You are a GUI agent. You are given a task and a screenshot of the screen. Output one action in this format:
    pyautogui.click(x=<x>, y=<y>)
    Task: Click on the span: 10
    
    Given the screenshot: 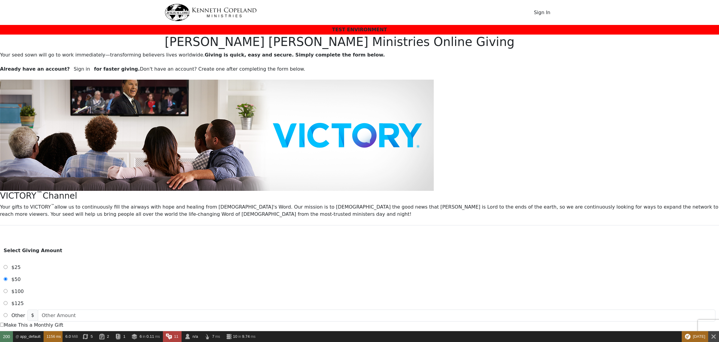 What is the action you would take?
    pyautogui.click(x=235, y=336)
    